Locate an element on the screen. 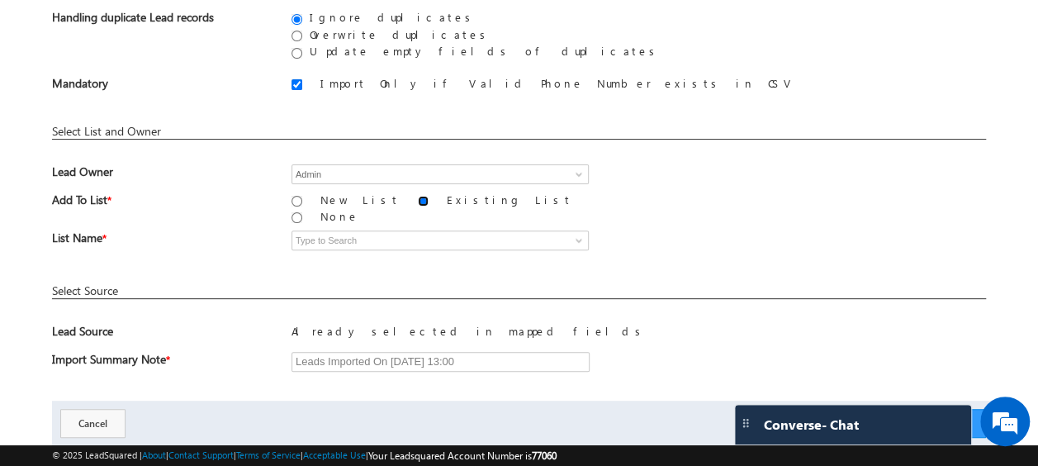  span: 77060 is located at coordinates (544, 455).